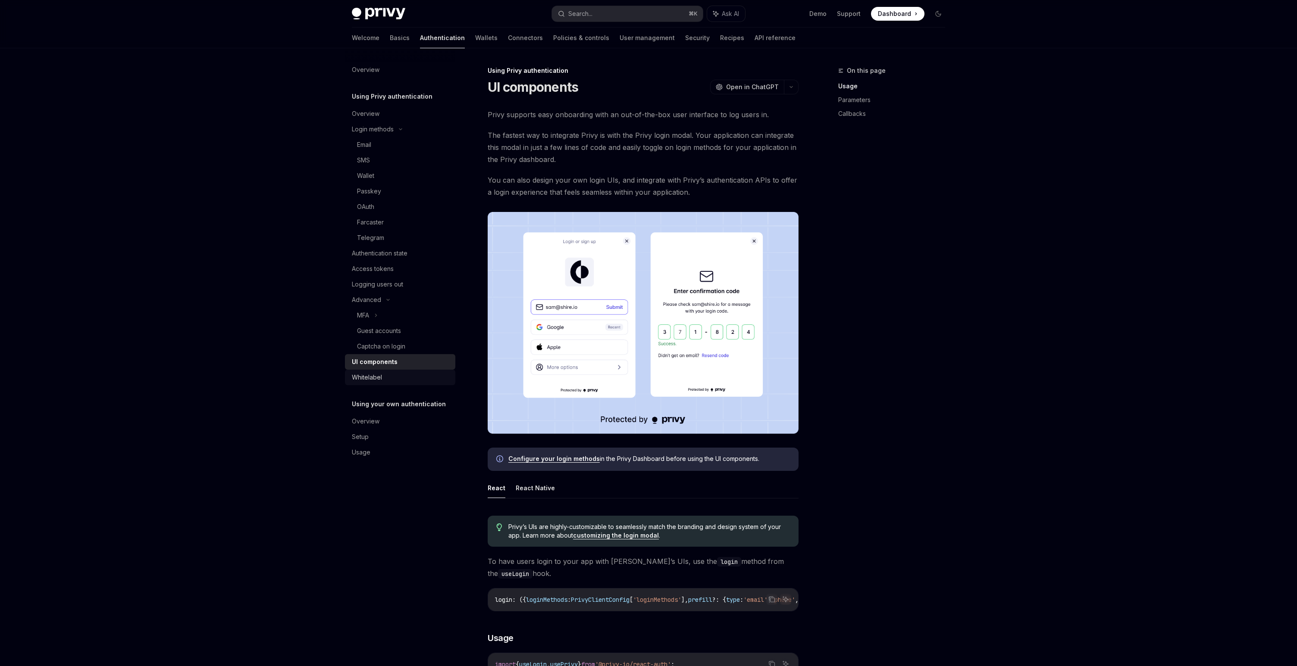 This screenshot has width=1297, height=666. What do you see at coordinates (501, 460) in the screenshot?
I see `svg: Info` at bounding box center [501, 460].